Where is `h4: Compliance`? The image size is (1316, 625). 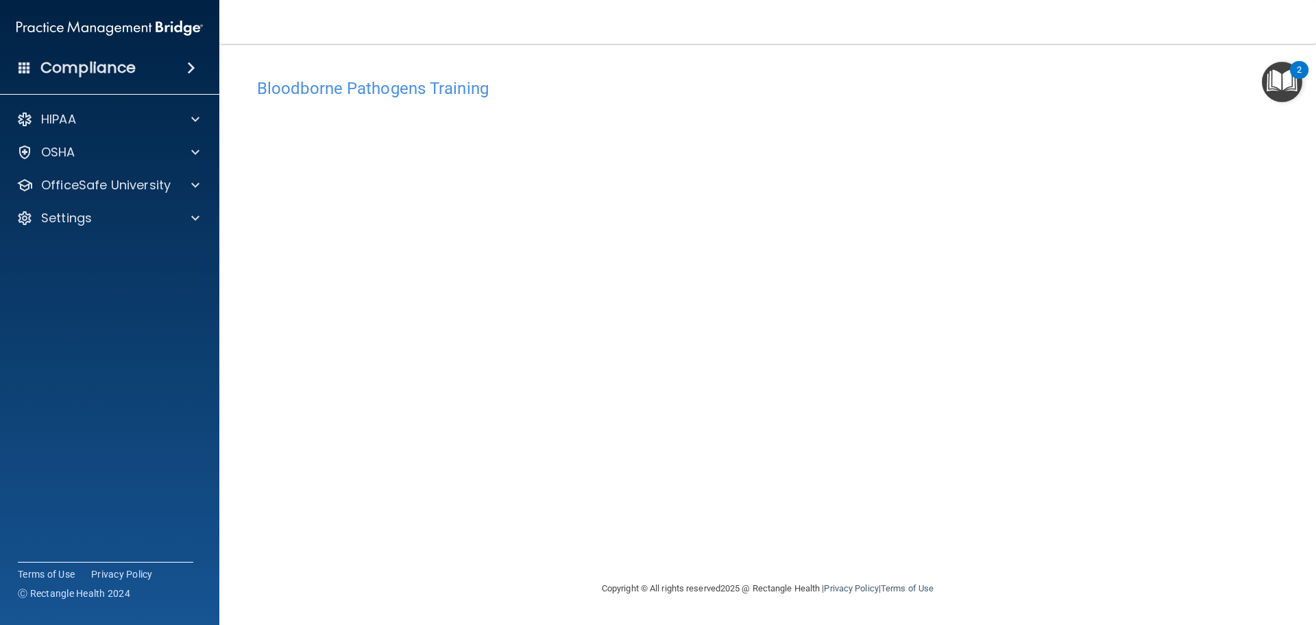 h4: Compliance is located at coordinates (88, 68).